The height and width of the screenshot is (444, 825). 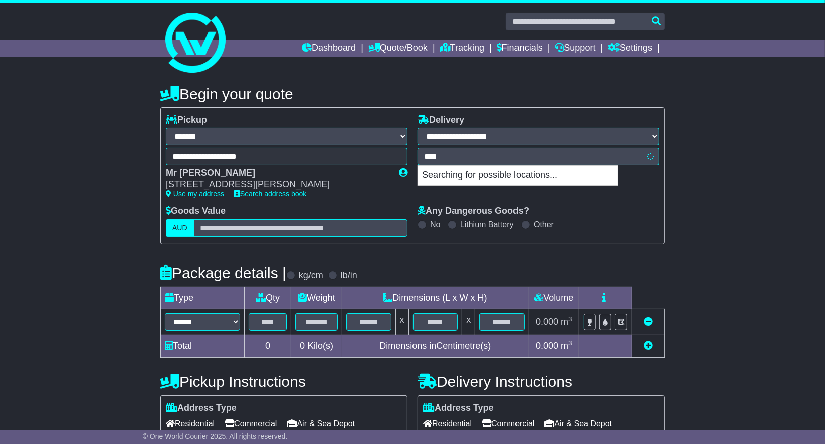 I want to click on a: Quote/Book, so click(x=398, y=49).